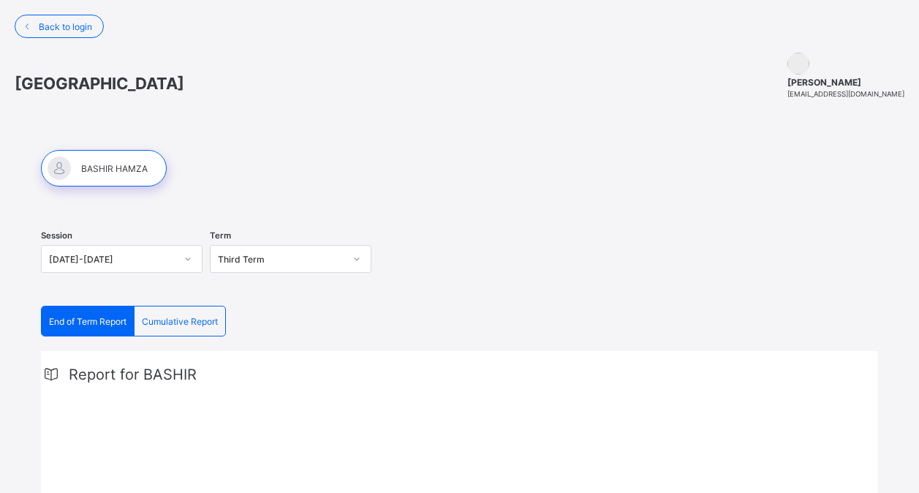 This screenshot has width=919, height=493. What do you see at coordinates (88, 321) in the screenshot?
I see `span: End of Term Report` at bounding box center [88, 321].